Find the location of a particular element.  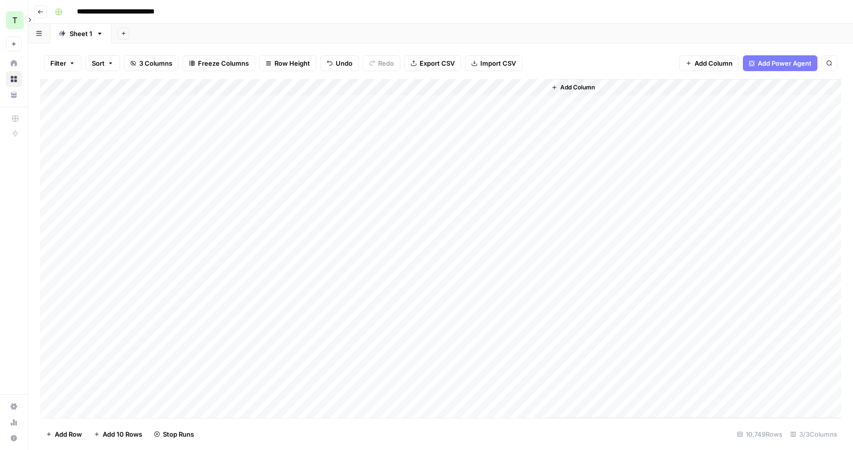

span: Filter is located at coordinates (58, 63).